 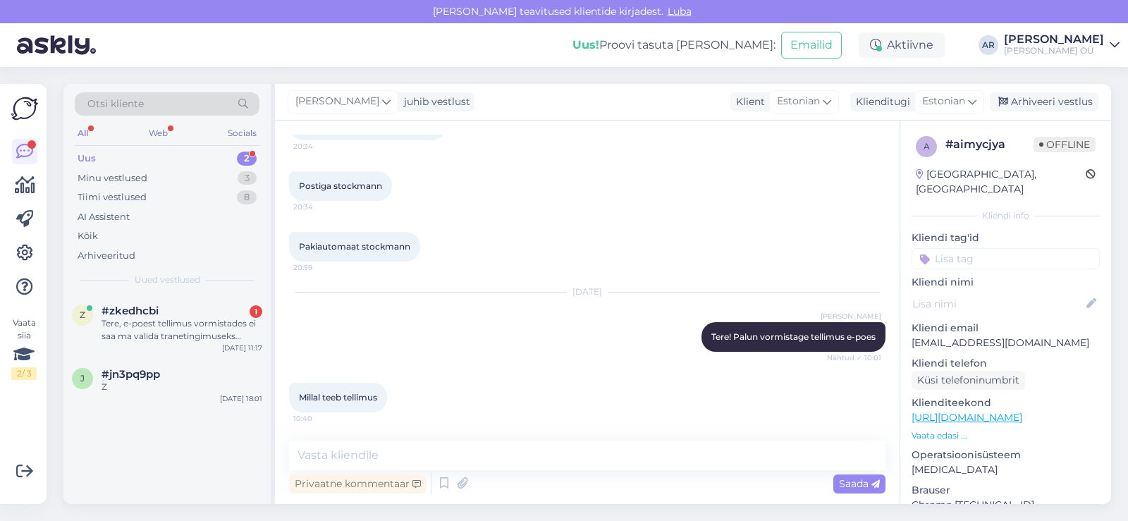 What do you see at coordinates (1005, 436) in the screenshot?
I see `p: Vaata edasi ...` at bounding box center [1005, 436].